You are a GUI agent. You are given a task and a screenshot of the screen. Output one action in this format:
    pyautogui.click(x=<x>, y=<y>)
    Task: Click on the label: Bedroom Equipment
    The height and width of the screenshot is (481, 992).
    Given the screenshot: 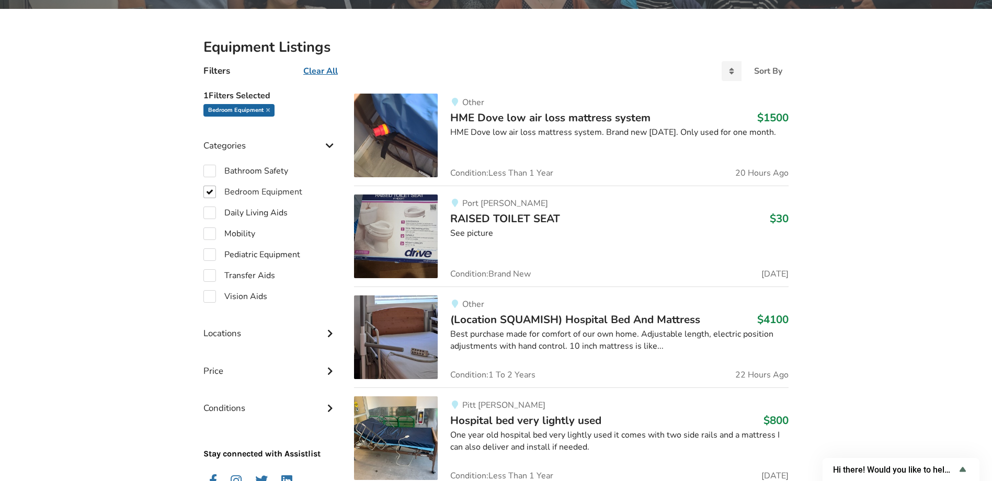 What is the action you would take?
    pyautogui.click(x=253, y=192)
    